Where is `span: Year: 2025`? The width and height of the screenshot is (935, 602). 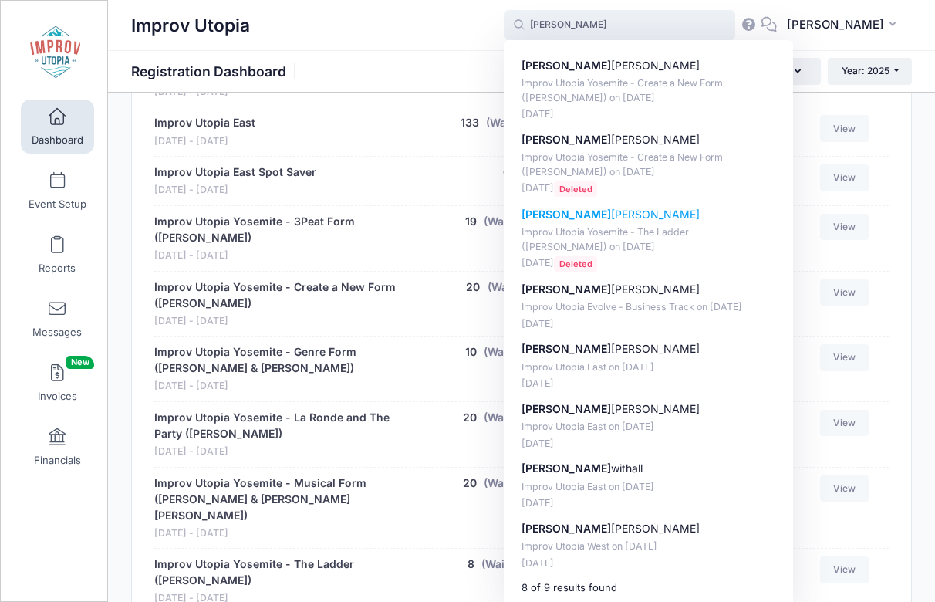 span: Year: 2025 is located at coordinates (866, 70).